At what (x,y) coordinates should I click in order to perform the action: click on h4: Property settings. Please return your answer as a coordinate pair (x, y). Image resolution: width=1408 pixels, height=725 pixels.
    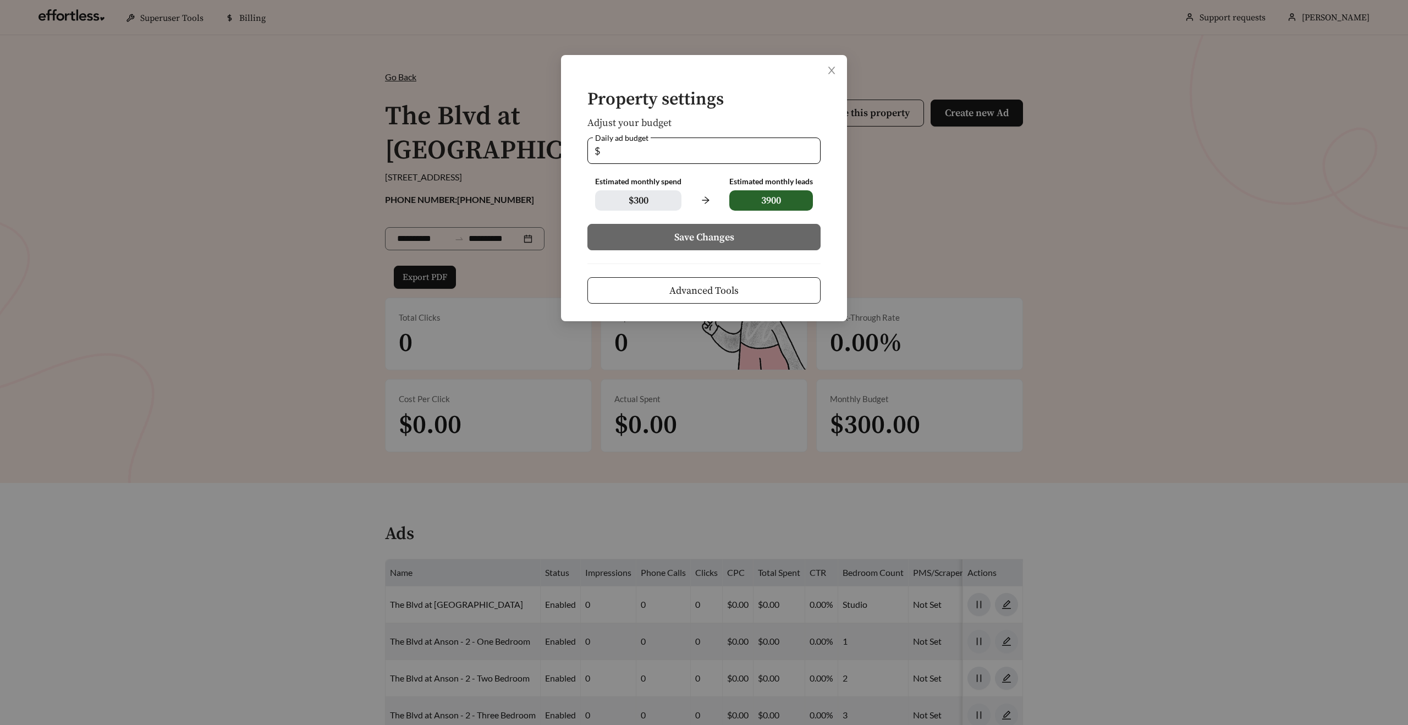
    Looking at the image, I should click on (704, 100).